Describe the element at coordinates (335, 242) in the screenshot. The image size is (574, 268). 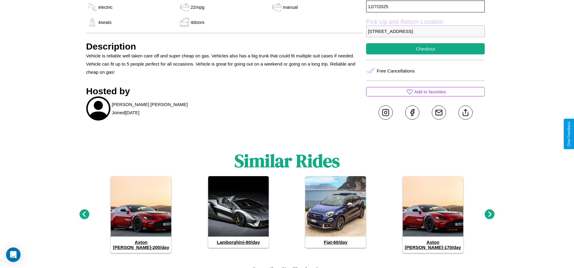
I see `h4: Fiat - 60 /day` at that location.